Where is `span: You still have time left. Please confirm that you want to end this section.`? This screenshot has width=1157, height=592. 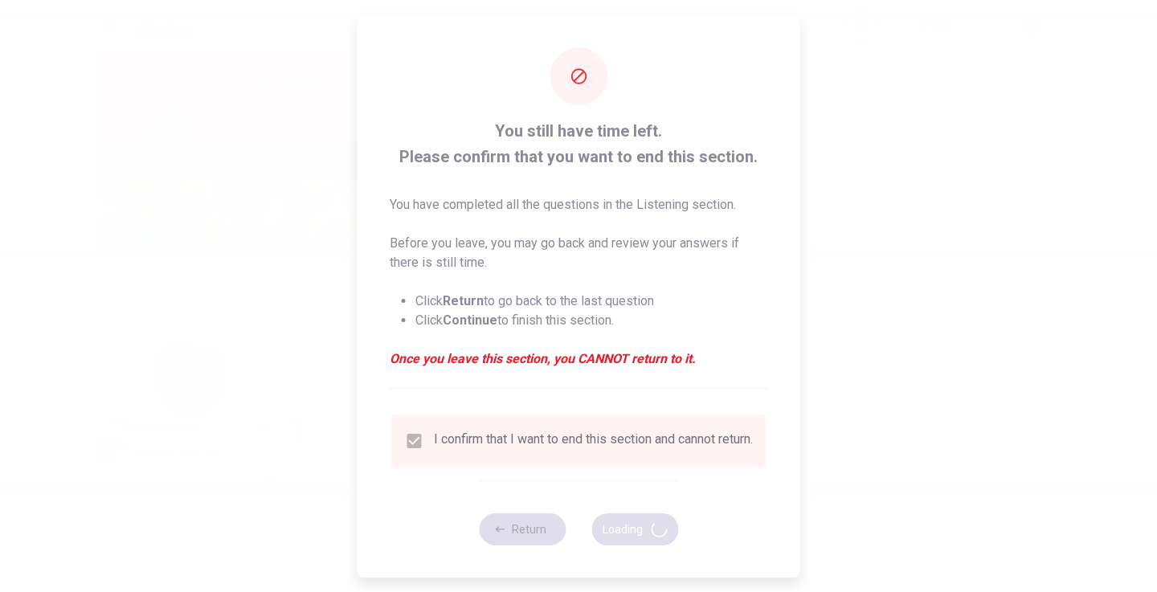 span: You still have time left. Please confirm that you want to end this section. is located at coordinates (578, 144).